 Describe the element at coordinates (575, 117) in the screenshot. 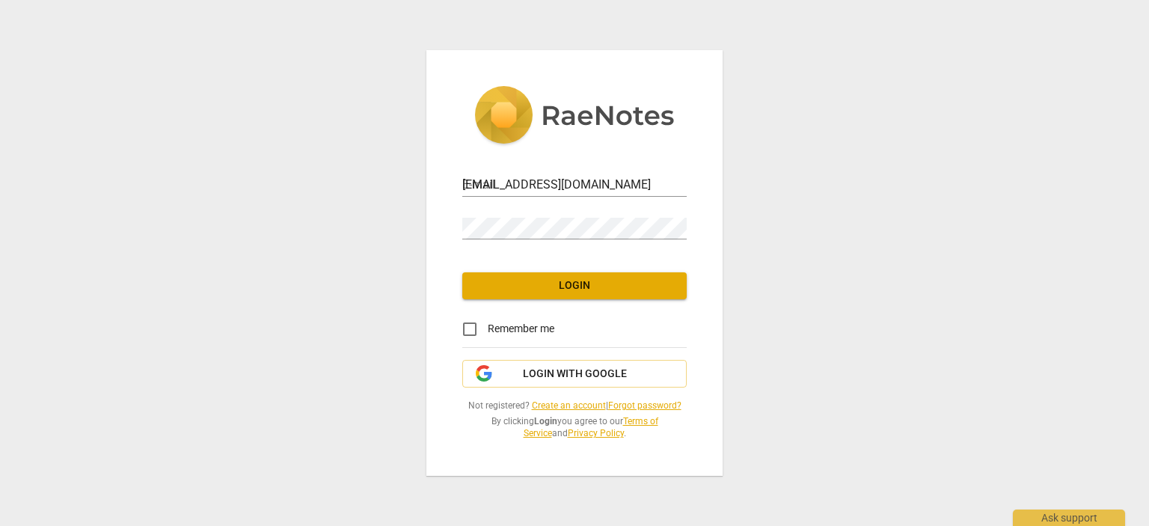

I see `img: 5ac2273c67554f335776073100b6d88f.svg` at that location.